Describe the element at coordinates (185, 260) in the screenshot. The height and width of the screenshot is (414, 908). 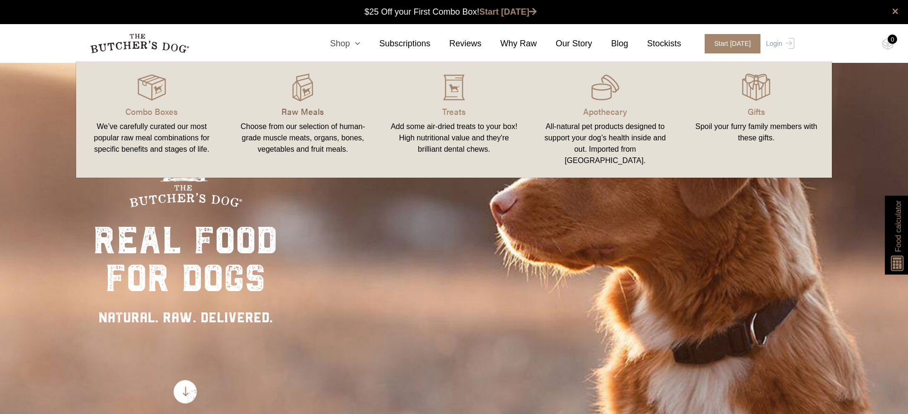
I see `div: real food for dogs` at that location.